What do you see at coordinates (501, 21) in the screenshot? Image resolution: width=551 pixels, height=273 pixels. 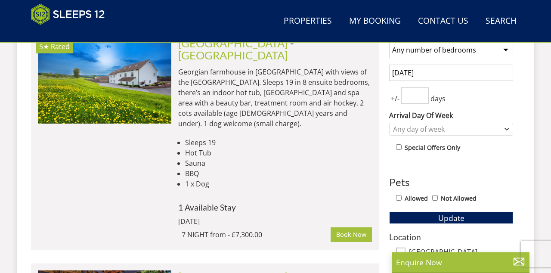 I see `a: Search` at bounding box center [501, 21].